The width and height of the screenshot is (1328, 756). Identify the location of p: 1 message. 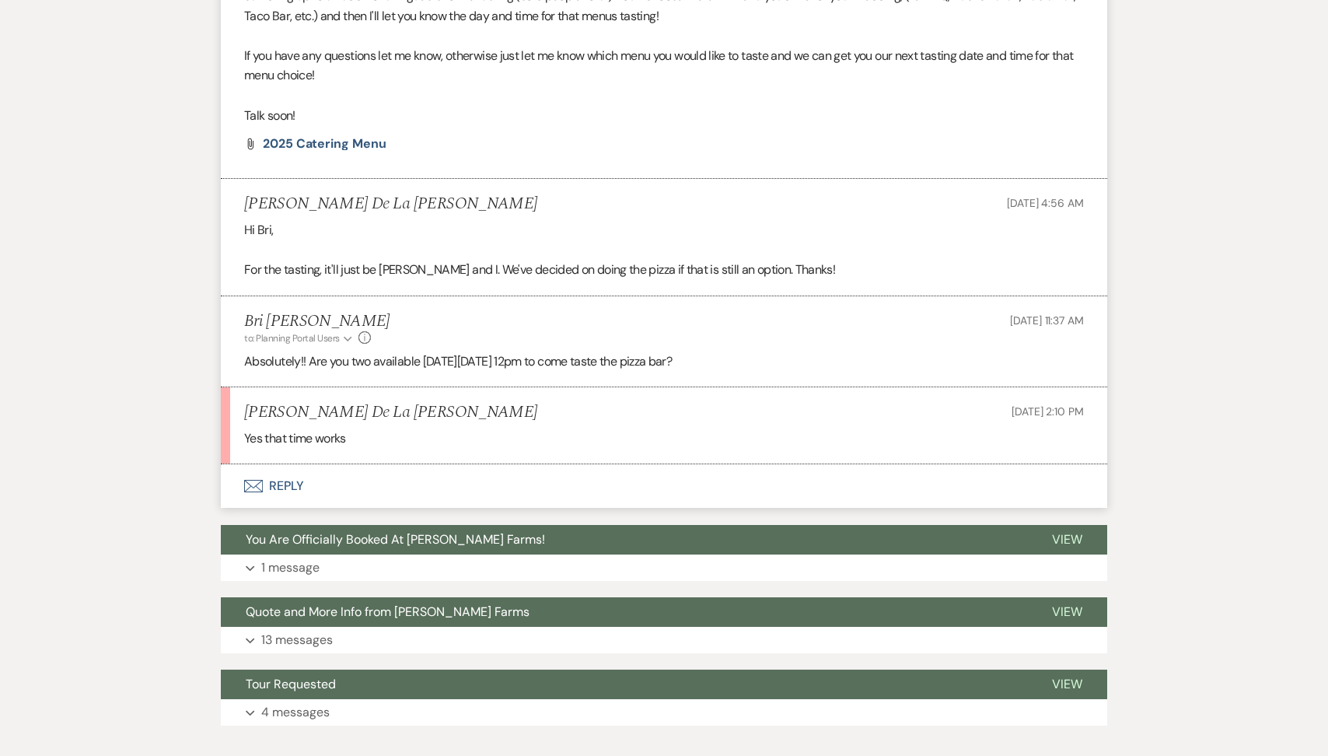
(290, 568).